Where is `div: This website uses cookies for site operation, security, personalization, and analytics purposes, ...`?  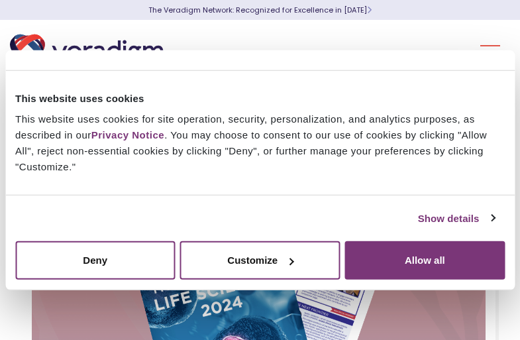 div: This website uses cookies for site operation, security, personalization, and analytics purposes, ... is located at coordinates (260, 143).